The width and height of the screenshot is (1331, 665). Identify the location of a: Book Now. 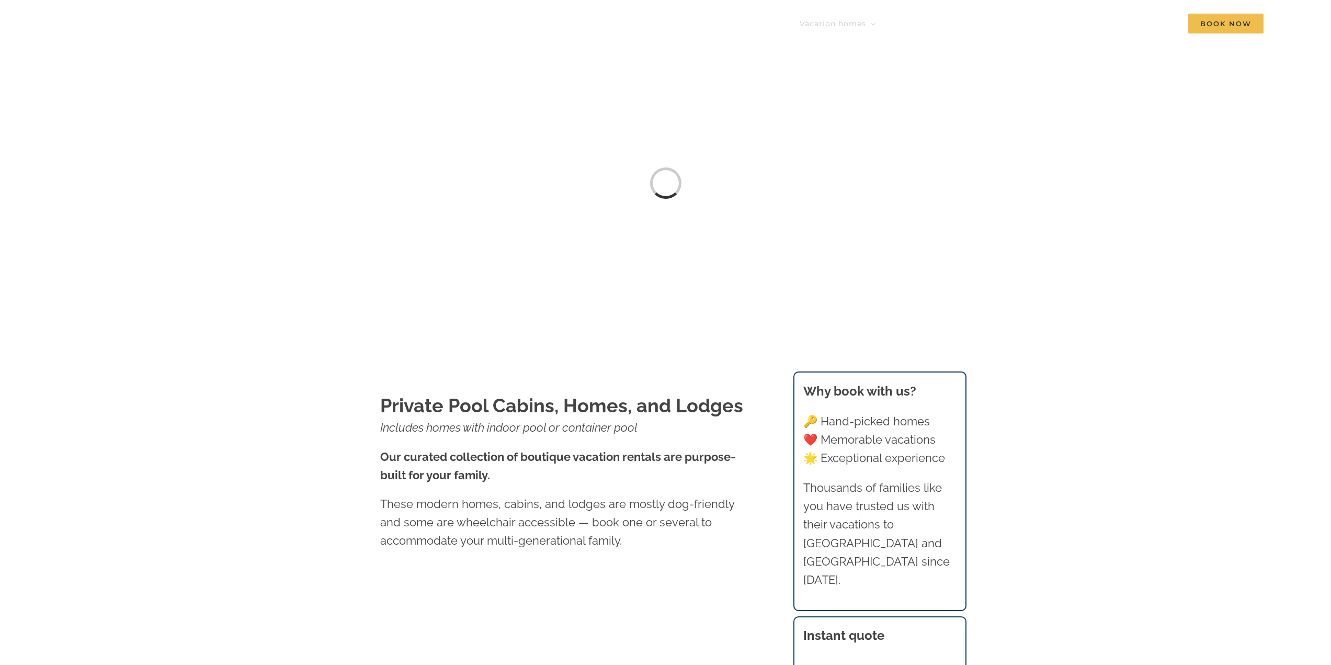
(1226, 24).